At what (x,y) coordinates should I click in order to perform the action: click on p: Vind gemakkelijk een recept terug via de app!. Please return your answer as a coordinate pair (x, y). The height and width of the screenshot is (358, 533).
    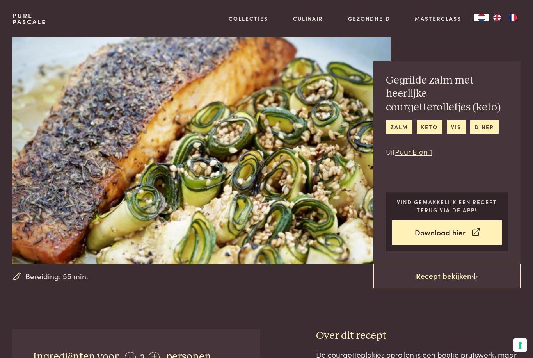
    Looking at the image, I should click on (447, 206).